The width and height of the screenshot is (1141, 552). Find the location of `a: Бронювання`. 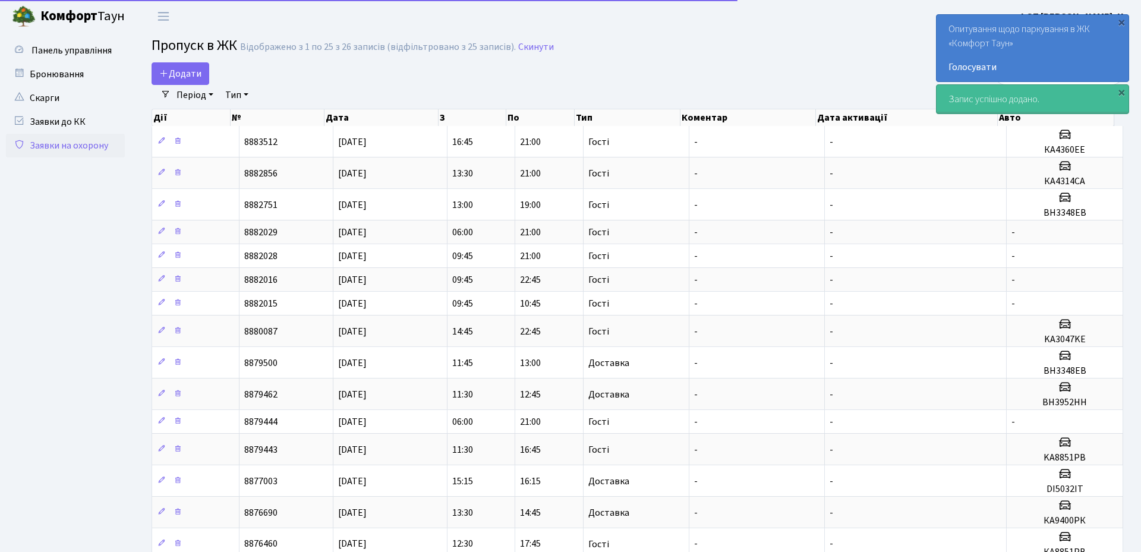

a: Бронювання is located at coordinates (65, 74).